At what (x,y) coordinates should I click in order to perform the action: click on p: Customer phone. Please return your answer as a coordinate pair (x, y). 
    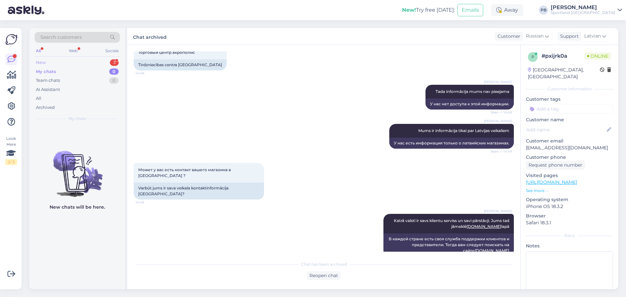
    Looking at the image, I should click on (569, 157).